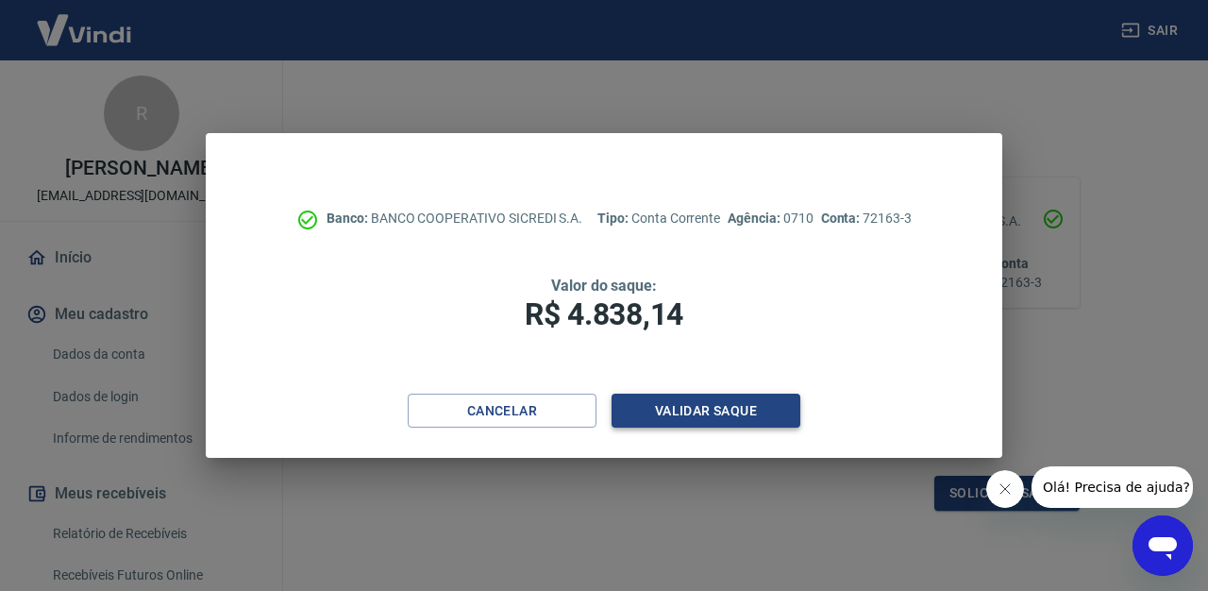 This screenshot has width=1208, height=591. I want to click on span: Olá! Precisa de ajuda?, so click(85, 21).